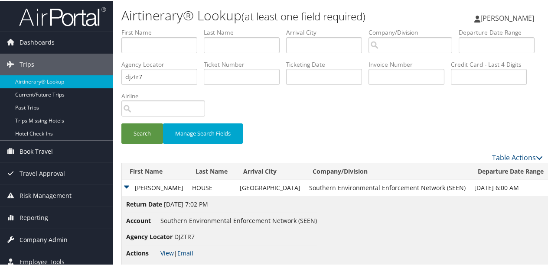 Image resolution: width=548 pixels, height=265 pixels. What do you see at coordinates (27, 64) in the screenshot?
I see `span: Trips` at bounding box center [27, 64].